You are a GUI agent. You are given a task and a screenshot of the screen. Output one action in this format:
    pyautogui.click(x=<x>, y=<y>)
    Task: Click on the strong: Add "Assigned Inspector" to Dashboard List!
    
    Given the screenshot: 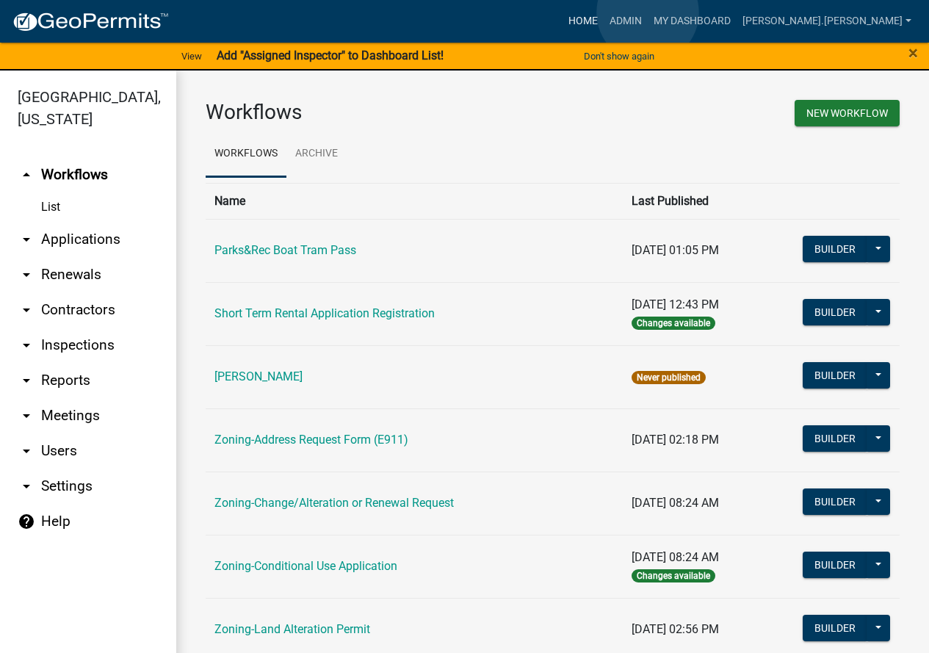 What is the action you would take?
    pyautogui.click(x=330, y=55)
    